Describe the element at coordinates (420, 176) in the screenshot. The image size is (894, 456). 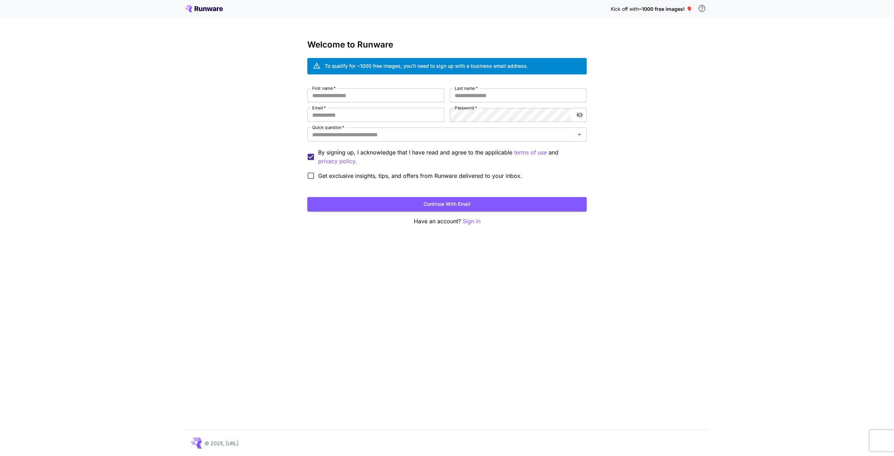
I see `span: Get exclusive insights, tips, and offers from Runware delivered to your inbox.` at that location.